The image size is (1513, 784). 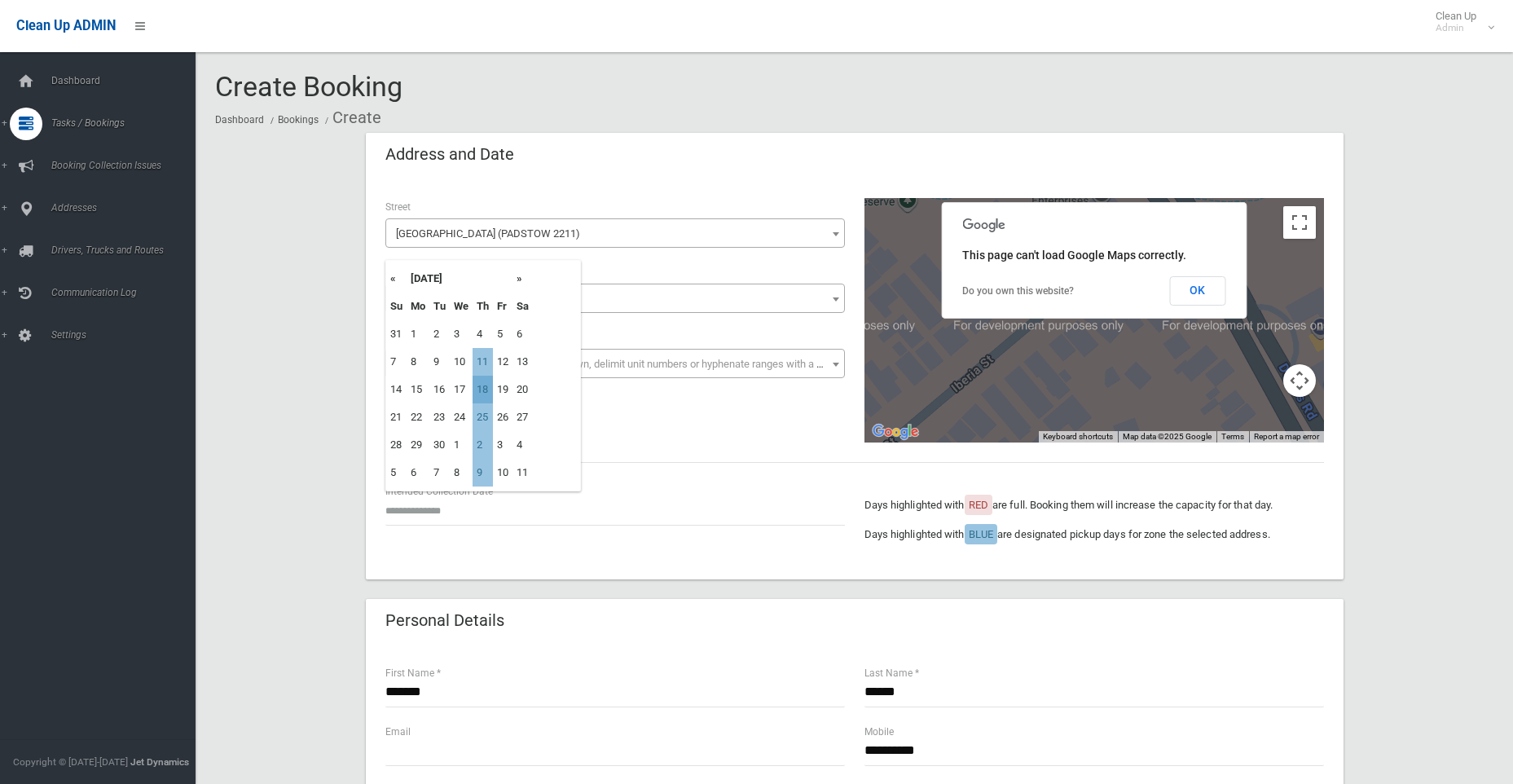 What do you see at coordinates (623, 363) in the screenshot?
I see `span: Select the unit number from the dropdown, delimit unit numbers or hyphenate ranges with a comma` at bounding box center [623, 363].